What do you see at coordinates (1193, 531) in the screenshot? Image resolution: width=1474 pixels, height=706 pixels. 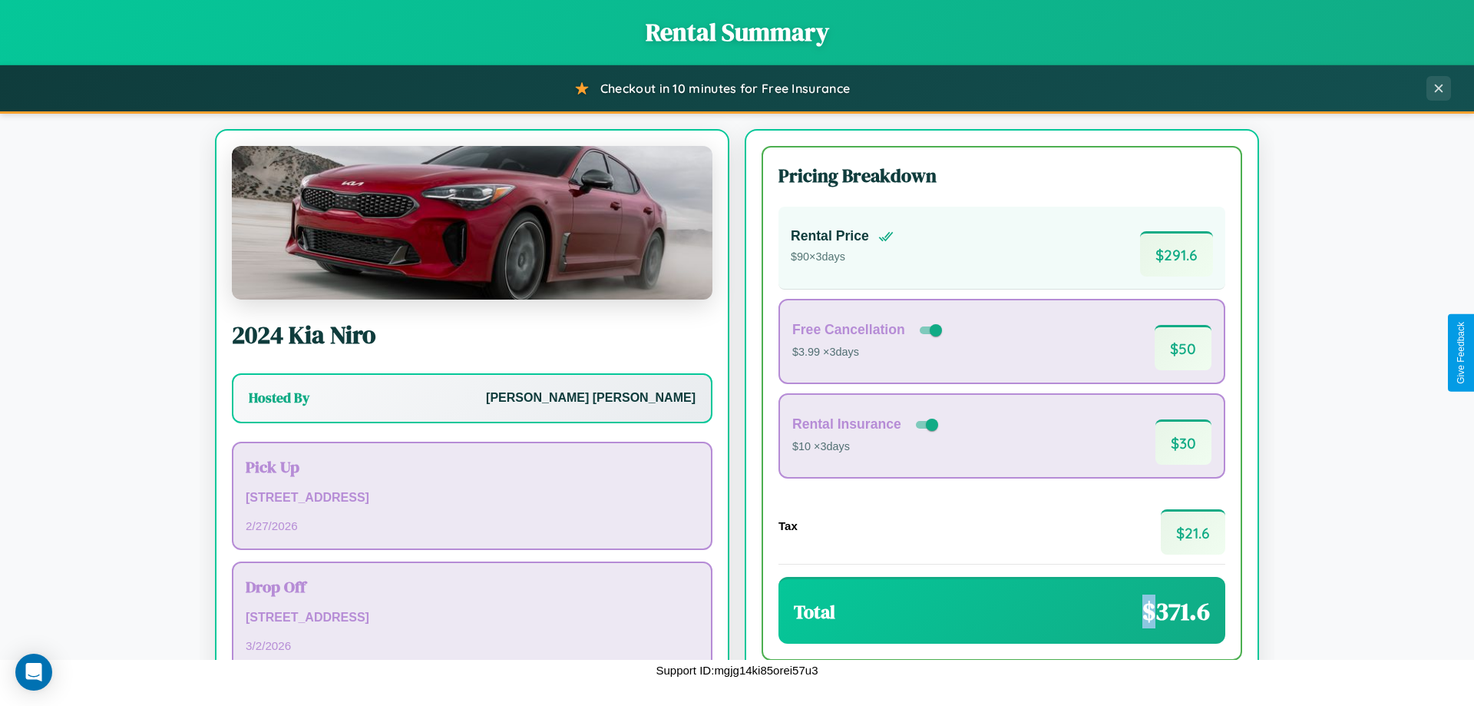 I see `span: $ 21.6` at bounding box center [1193, 531].